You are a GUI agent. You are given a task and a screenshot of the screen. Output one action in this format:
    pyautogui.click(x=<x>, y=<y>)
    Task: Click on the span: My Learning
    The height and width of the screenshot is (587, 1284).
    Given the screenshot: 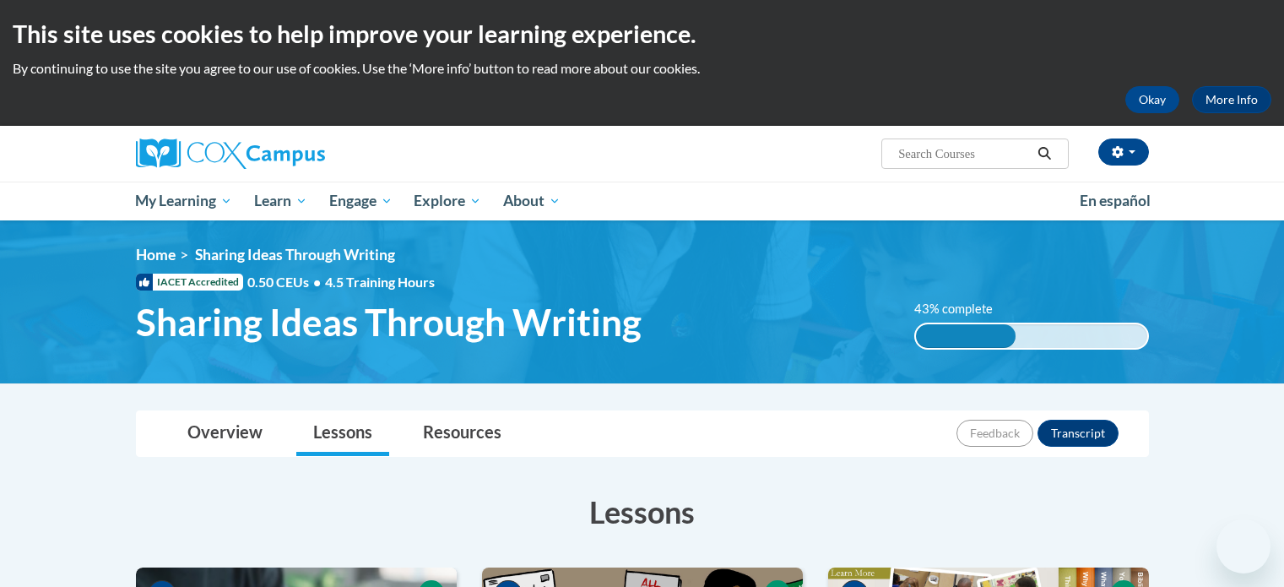 What is the action you would take?
    pyautogui.click(x=183, y=201)
    